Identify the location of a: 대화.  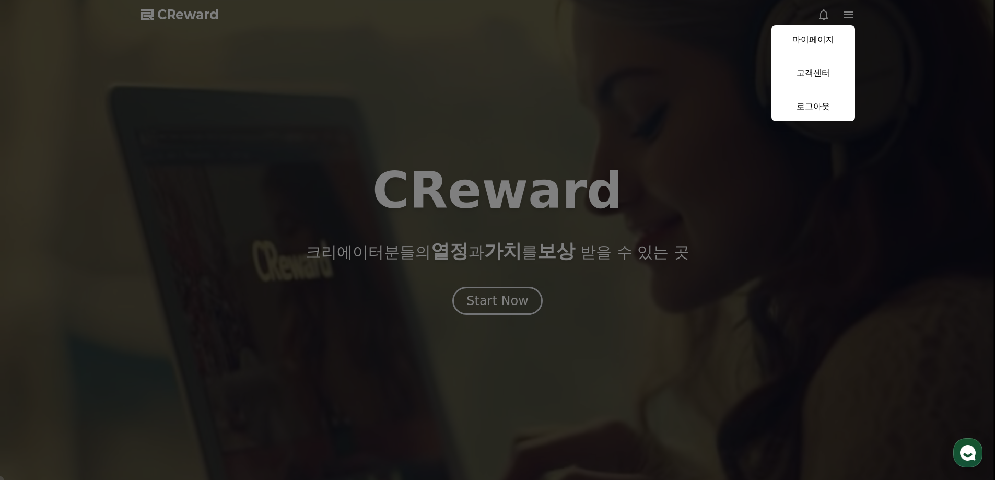
(102, 344).